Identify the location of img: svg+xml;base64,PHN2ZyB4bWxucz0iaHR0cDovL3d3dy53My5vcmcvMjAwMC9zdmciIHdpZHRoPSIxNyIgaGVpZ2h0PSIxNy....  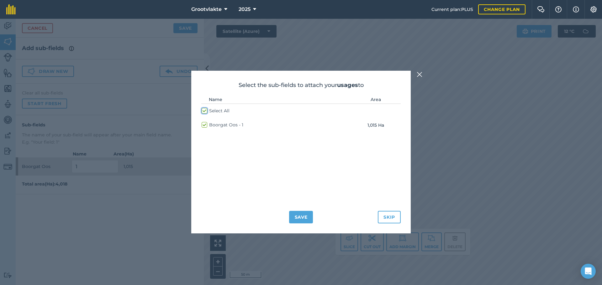
(576, 9).